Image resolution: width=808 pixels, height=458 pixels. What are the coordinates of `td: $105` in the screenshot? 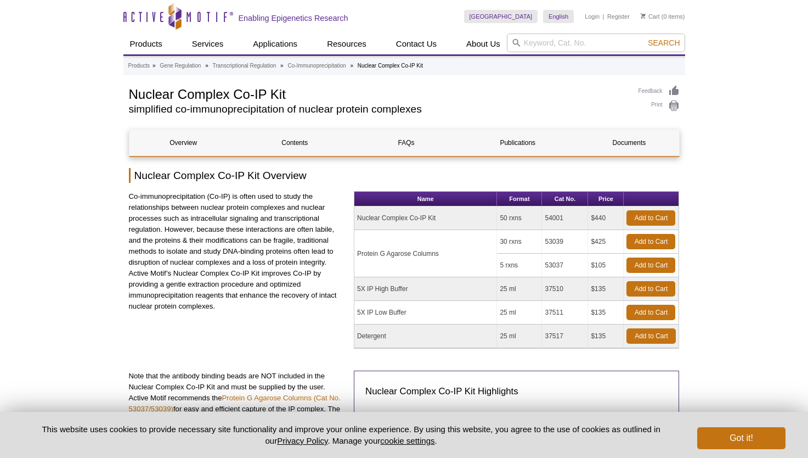 It's located at (606, 265).